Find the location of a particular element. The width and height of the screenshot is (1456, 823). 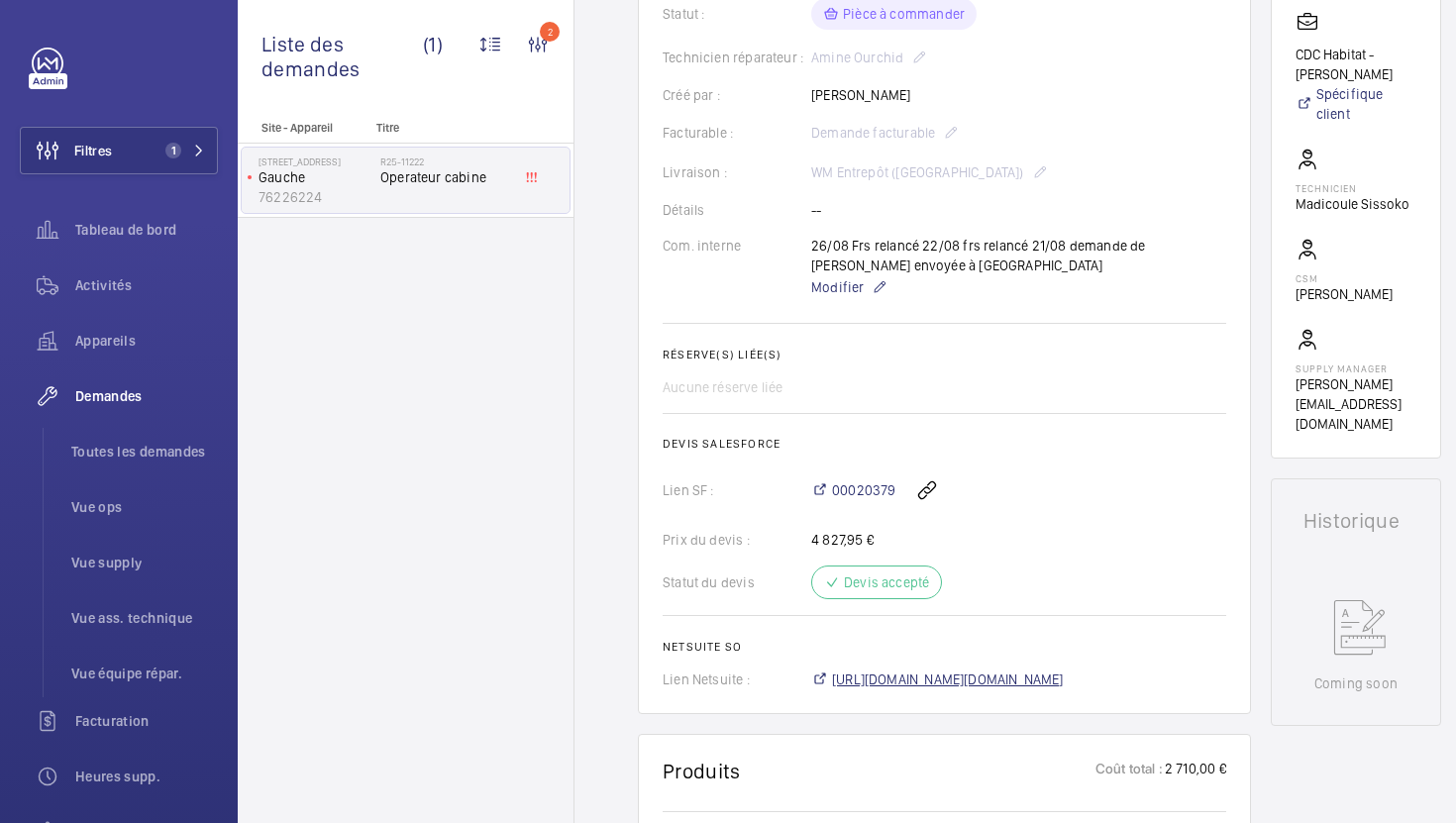

span: Liste des demandes is located at coordinates (342, 57).